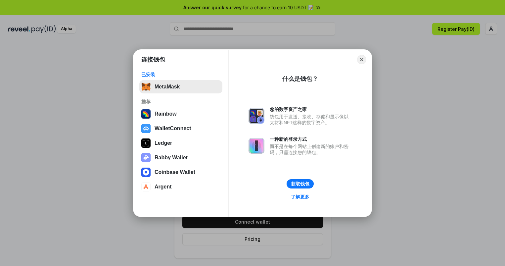 The height and width of the screenshot is (266, 505). What do you see at coordinates (181, 143) in the screenshot?
I see `button: Ledger` at bounding box center [181, 143].